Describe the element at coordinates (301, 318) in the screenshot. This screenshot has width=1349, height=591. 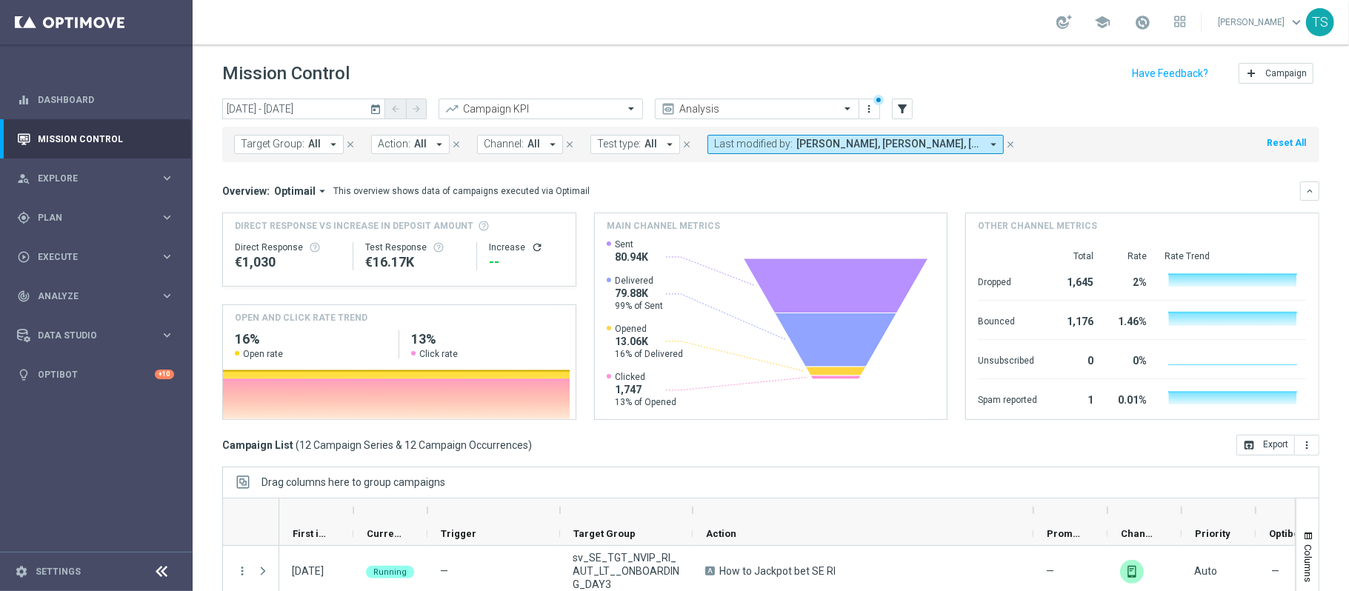
I see `h4: OPEN AND CLICK RATE TREND` at that location.